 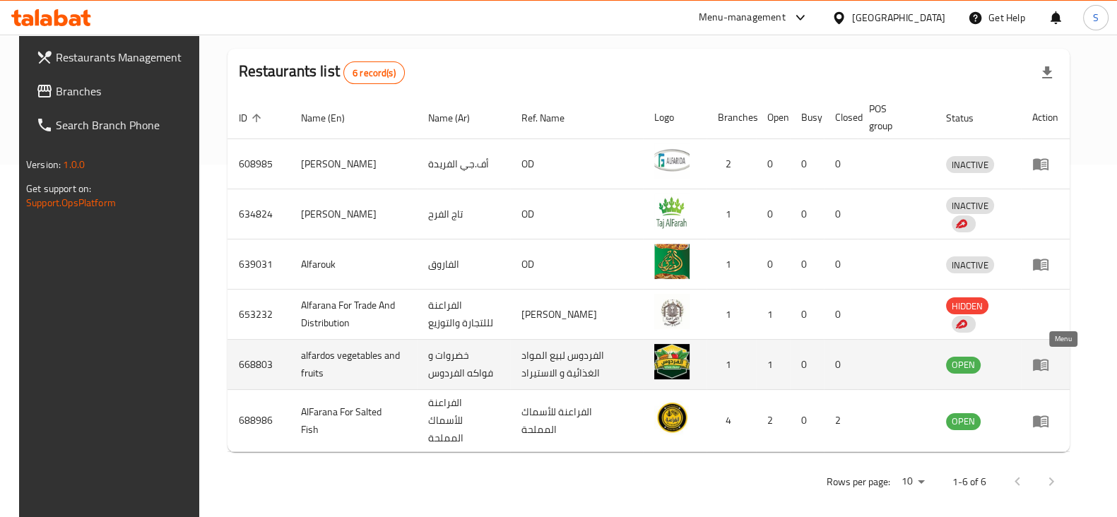 I want to click on a: Branches, so click(x=115, y=91).